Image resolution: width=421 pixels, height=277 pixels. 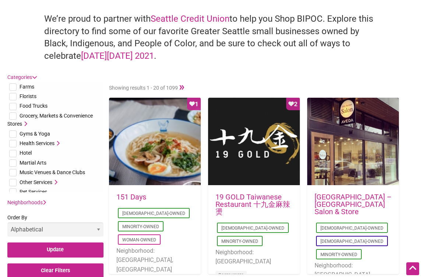 What do you see at coordinates (33, 192) in the screenshot?
I see `span: Pet Services` at bounding box center [33, 192].